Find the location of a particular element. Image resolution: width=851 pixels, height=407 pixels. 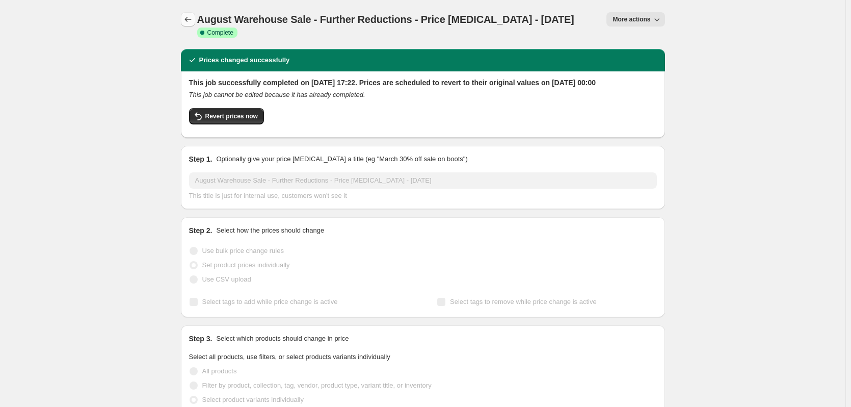

span: Complete is located at coordinates (220, 33).